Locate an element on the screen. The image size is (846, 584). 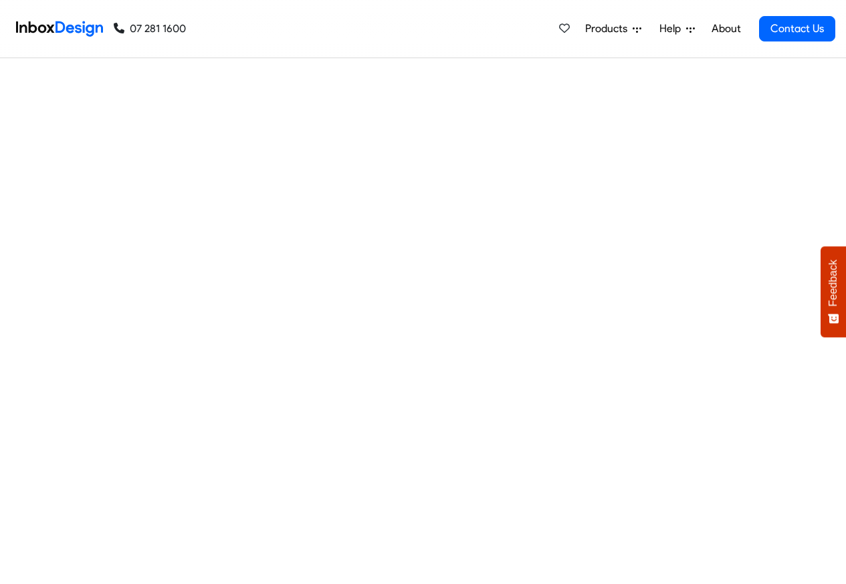
a: Products is located at coordinates (613, 29).